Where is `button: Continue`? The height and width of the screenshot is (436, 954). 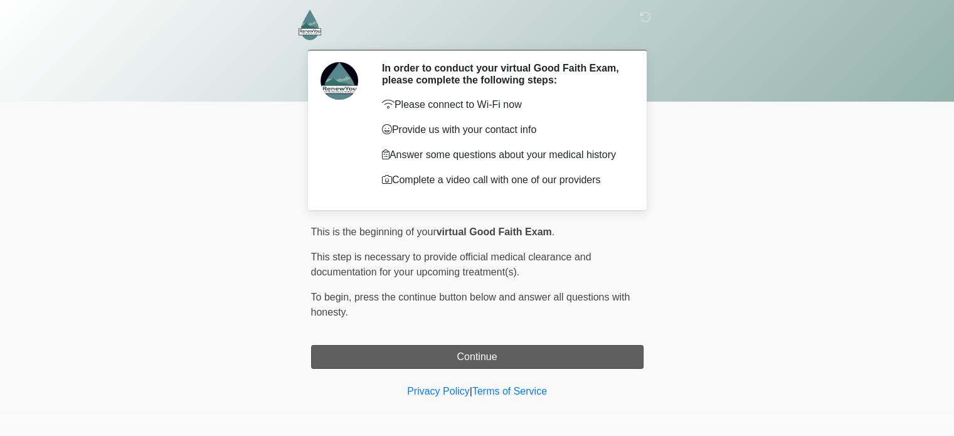
button: Continue is located at coordinates (478, 357).